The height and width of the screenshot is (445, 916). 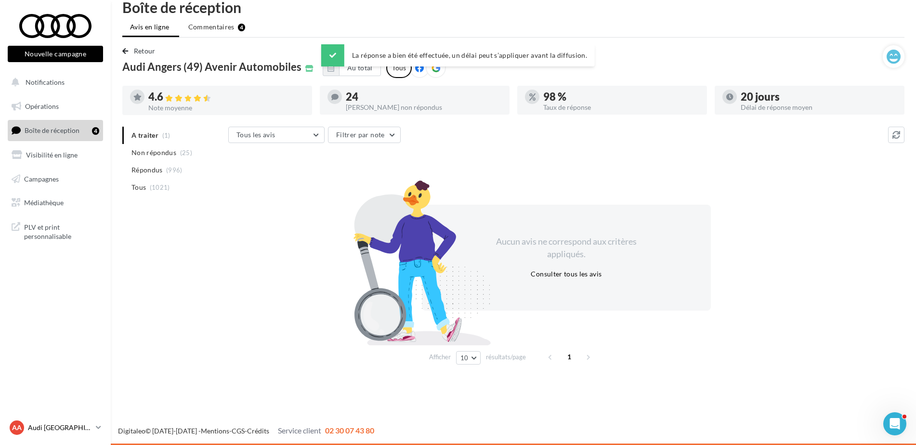 I want to click on button: Retour, so click(x=141, y=51).